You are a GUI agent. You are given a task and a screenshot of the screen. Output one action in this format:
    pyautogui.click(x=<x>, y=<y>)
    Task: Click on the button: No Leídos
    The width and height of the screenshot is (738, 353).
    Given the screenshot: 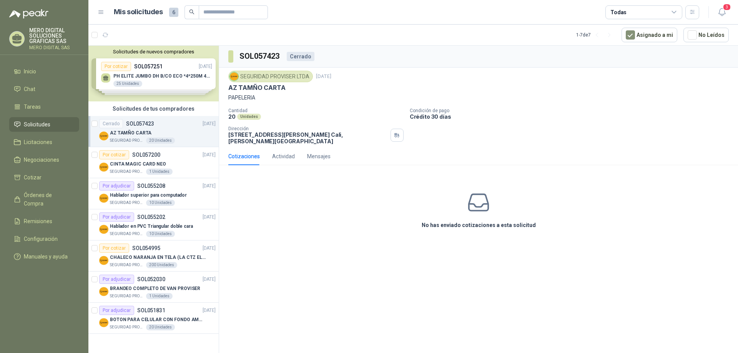 What is the action you would take?
    pyautogui.click(x=706, y=35)
    